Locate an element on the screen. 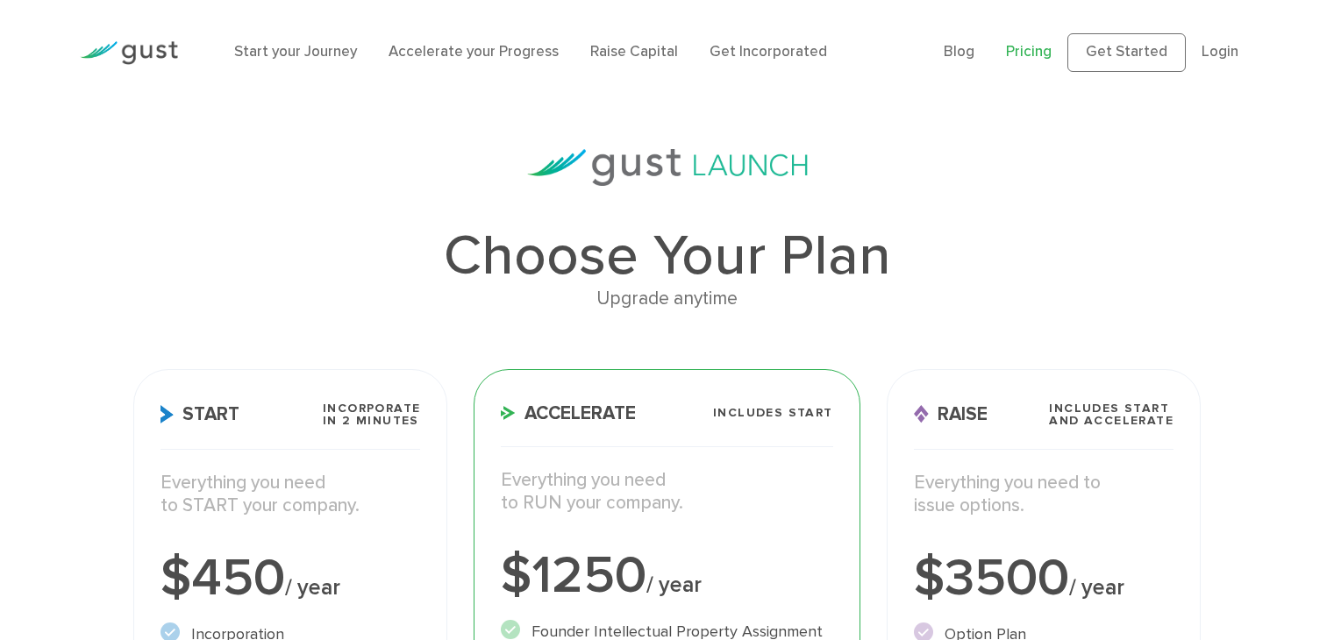  span: Includes START is located at coordinates (773, 413).